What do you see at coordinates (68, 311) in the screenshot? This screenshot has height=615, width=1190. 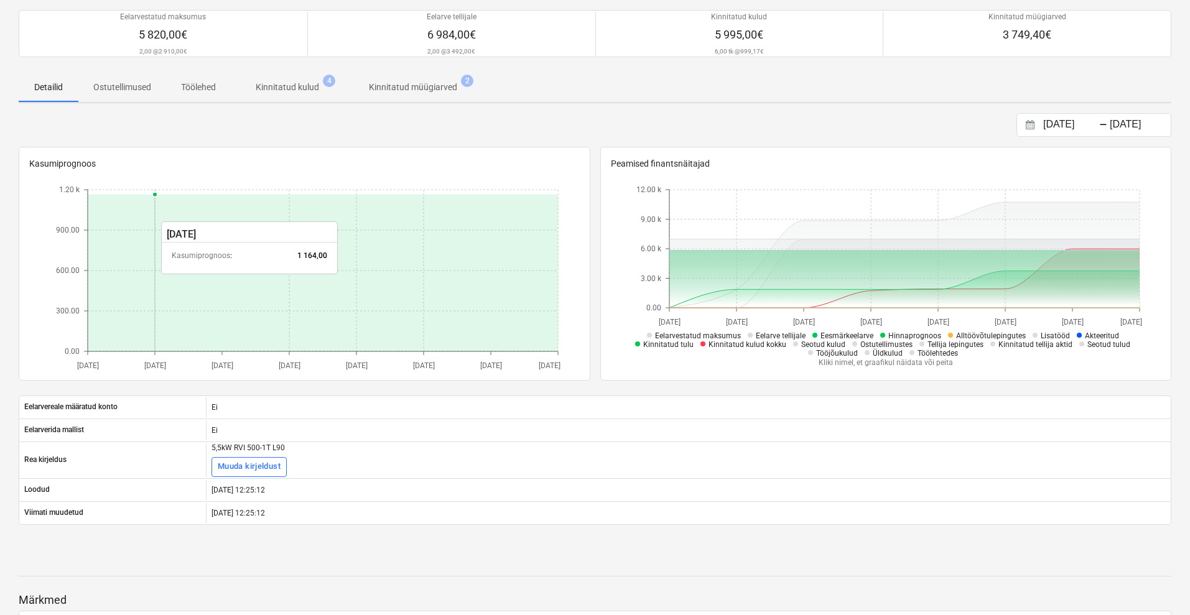 I see `tspan: 300.00` at bounding box center [68, 311].